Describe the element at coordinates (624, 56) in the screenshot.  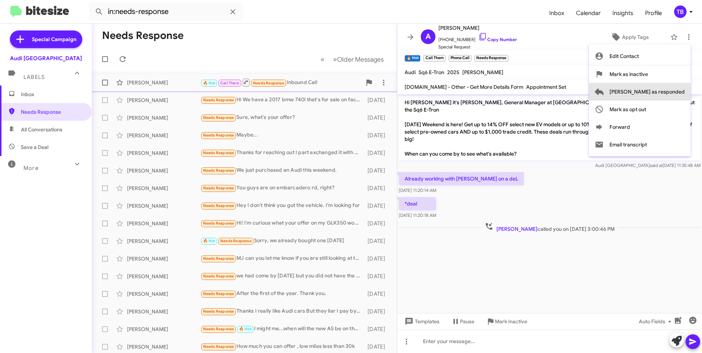
I see `span: Edit Contact` at that location.